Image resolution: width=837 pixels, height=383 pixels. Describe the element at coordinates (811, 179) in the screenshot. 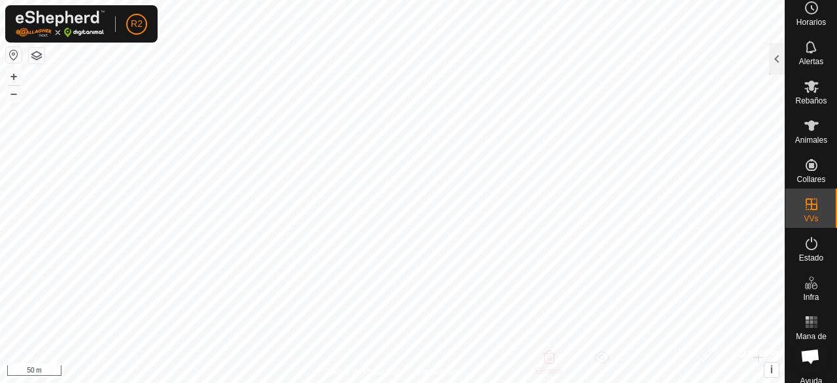

I see `span: Collares` at that location.